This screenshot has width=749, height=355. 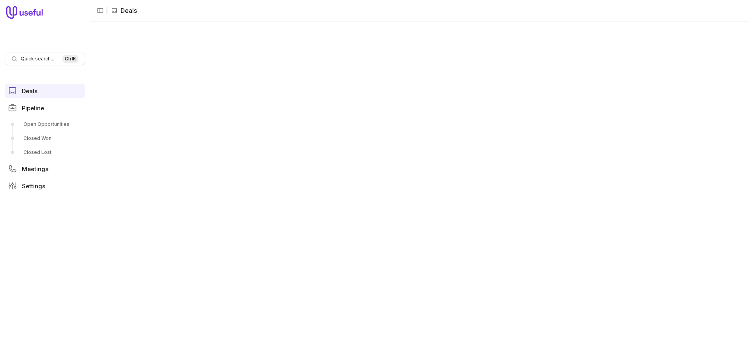 I want to click on button: Collapse sidebar, so click(x=100, y=11).